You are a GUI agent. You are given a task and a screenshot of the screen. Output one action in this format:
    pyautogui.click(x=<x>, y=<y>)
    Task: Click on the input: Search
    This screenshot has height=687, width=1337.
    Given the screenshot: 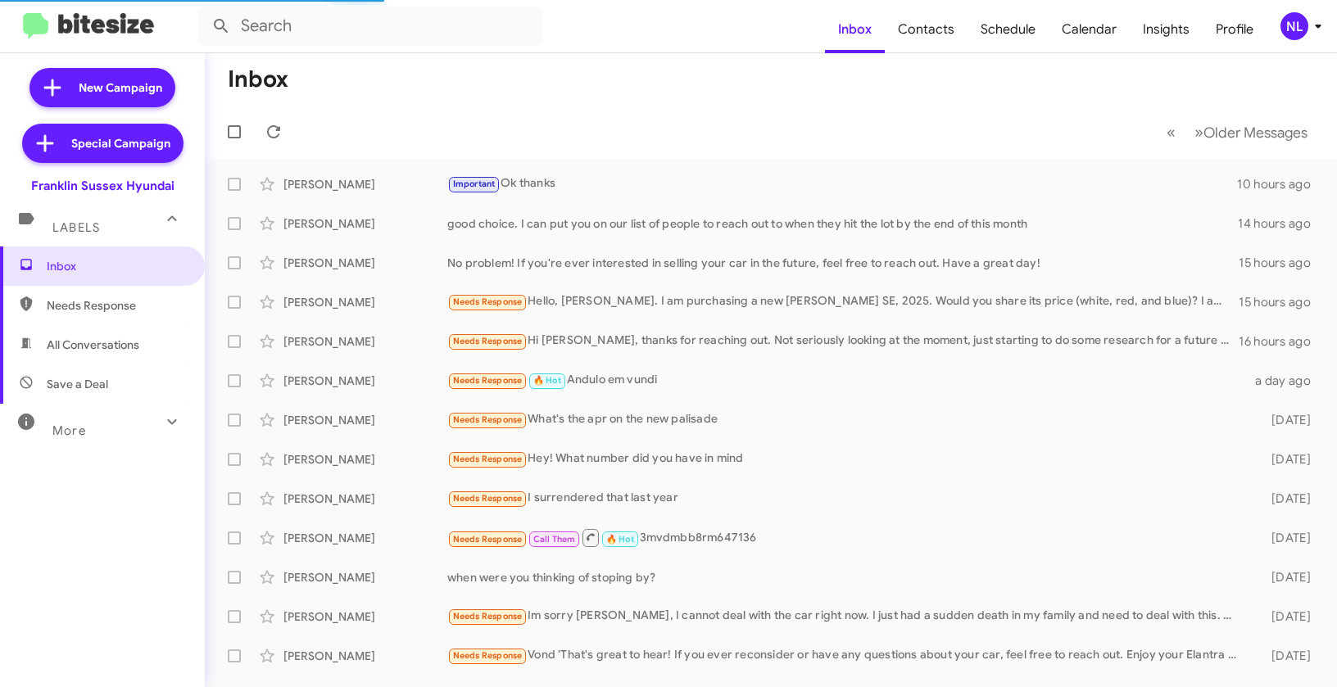 What is the action you would take?
    pyautogui.click(x=370, y=26)
    